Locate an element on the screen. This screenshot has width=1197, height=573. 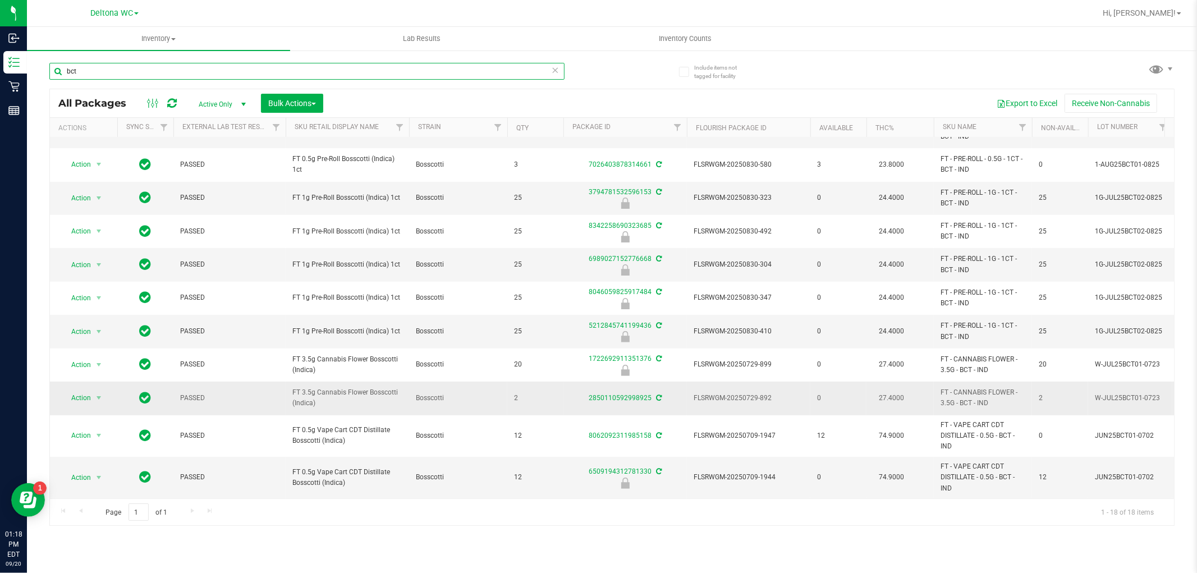
span: FT - VAPE CART CDT DISTILLATE - 0.5G - BCT - IND is located at coordinates (983, 436).